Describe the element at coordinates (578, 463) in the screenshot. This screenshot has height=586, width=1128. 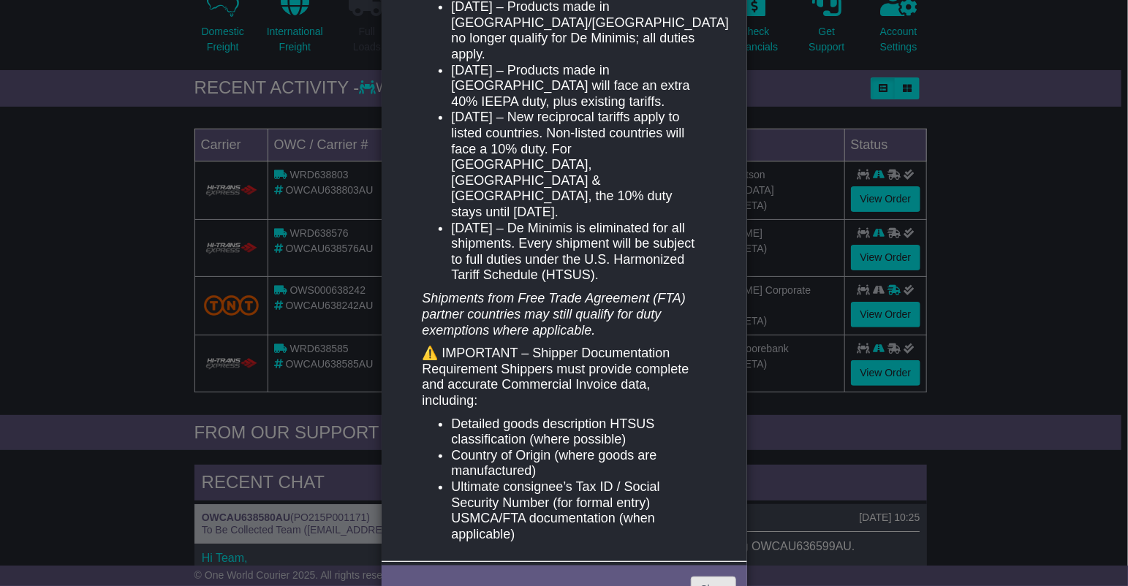
I see `li: Country of Origin (where goods are manufactured)` at that location.